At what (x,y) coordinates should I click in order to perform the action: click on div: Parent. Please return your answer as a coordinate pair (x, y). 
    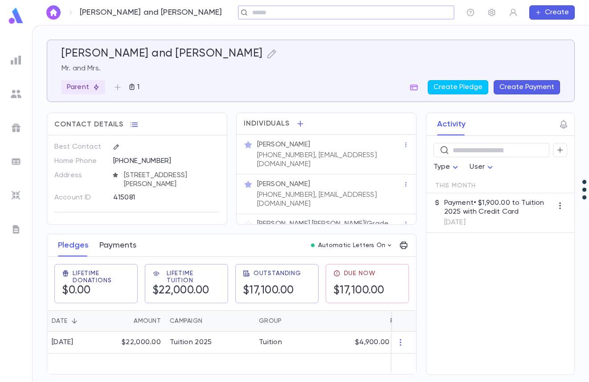
    Looking at the image, I should click on (83, 87).